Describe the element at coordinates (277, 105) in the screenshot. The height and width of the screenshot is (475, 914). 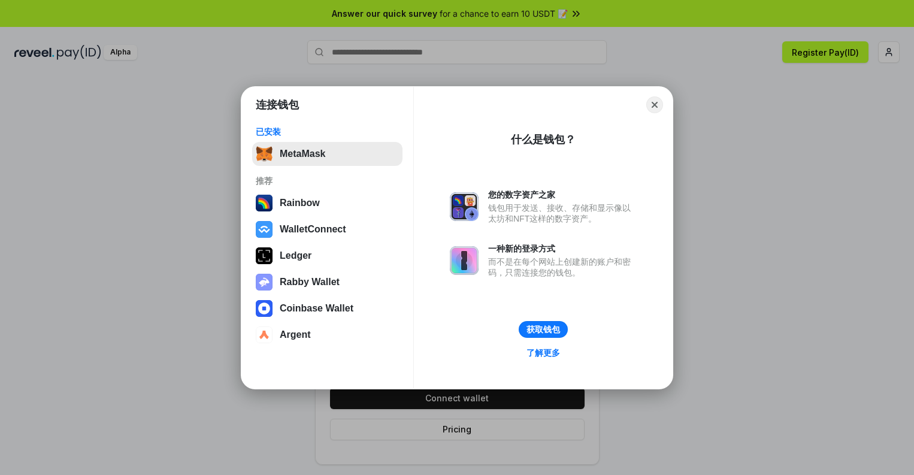
I see `h1: 连接钱包` at that location.